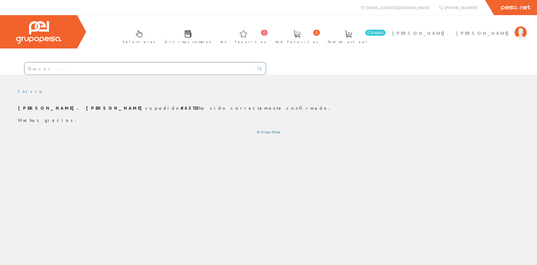 The width and height of the screenshot is (537, 265). What do you see at coordinates (188, 42) in the screenshot?
I see `span: Últimas compras` at bounding box center [188, 42].